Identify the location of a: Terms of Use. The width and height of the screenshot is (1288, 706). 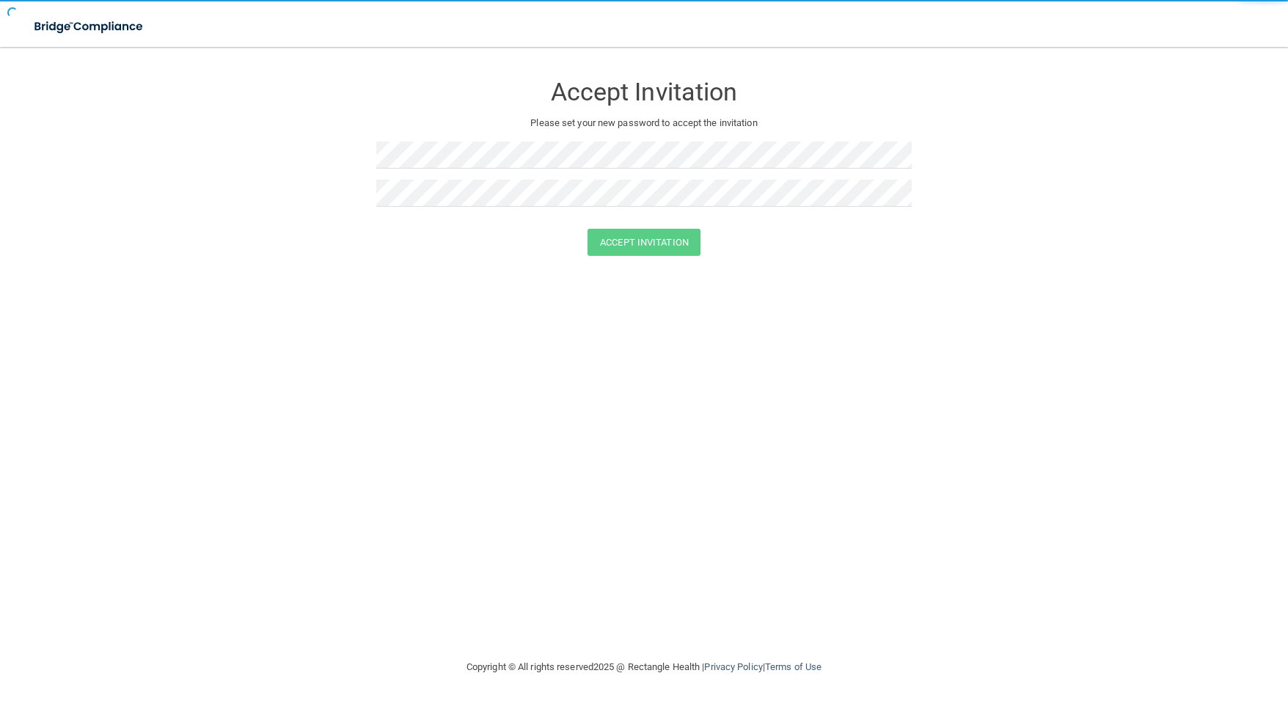
(793, 667).